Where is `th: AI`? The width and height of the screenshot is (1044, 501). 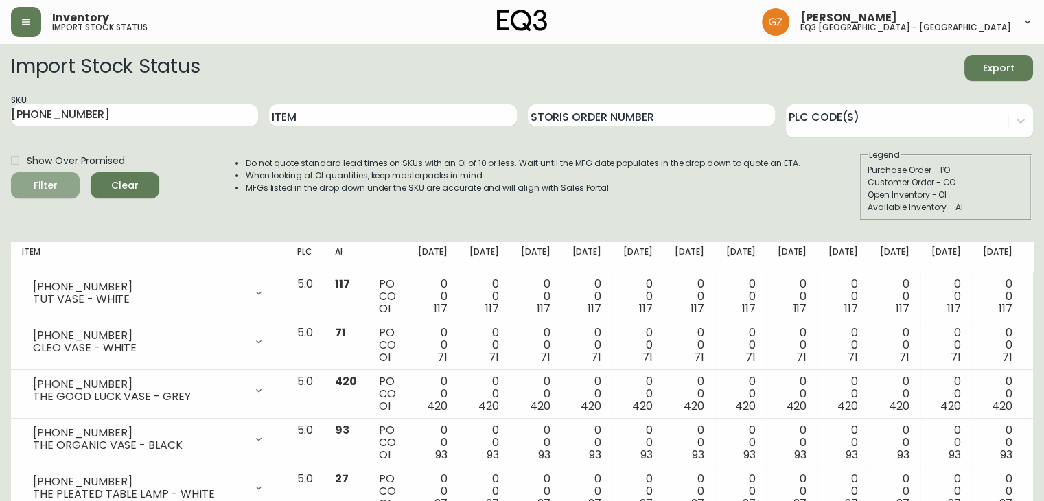
th: AI is located at coordinates (346, 257).